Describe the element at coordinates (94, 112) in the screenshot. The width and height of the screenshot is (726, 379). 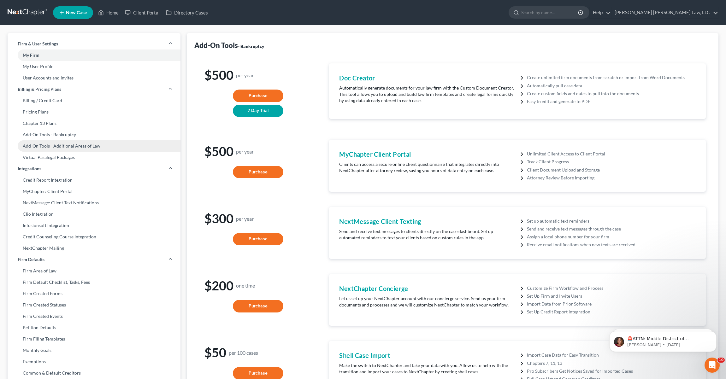
I see `a: Pricing Plans` at that location.